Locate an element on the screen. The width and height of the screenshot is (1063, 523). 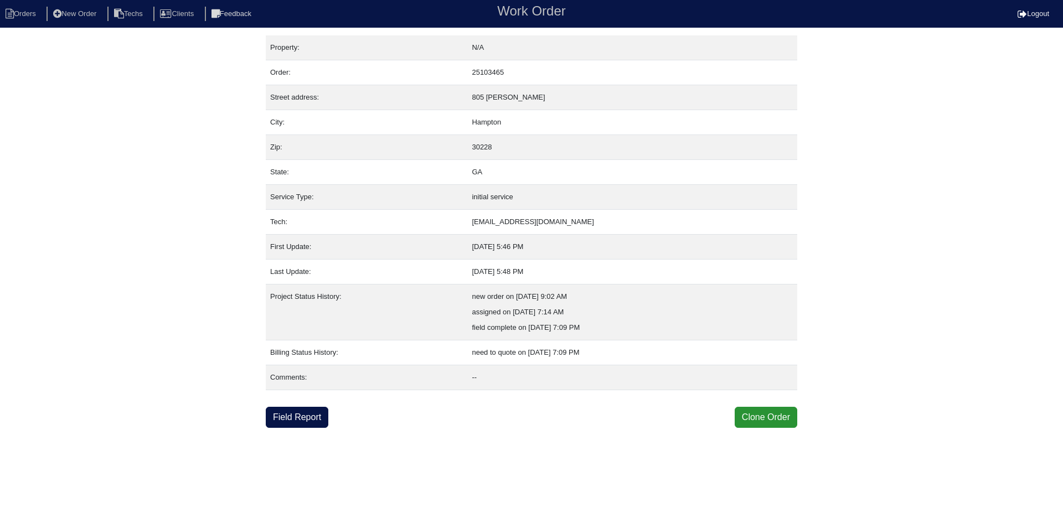
button: Clone Order is located at coordinates (766, 418).